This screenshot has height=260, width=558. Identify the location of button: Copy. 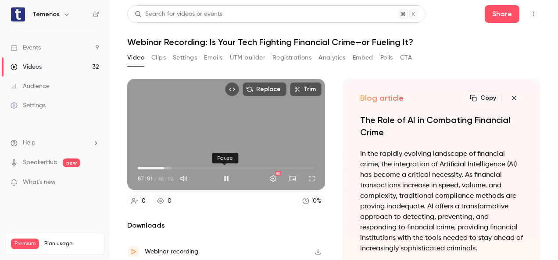
(484, 98).